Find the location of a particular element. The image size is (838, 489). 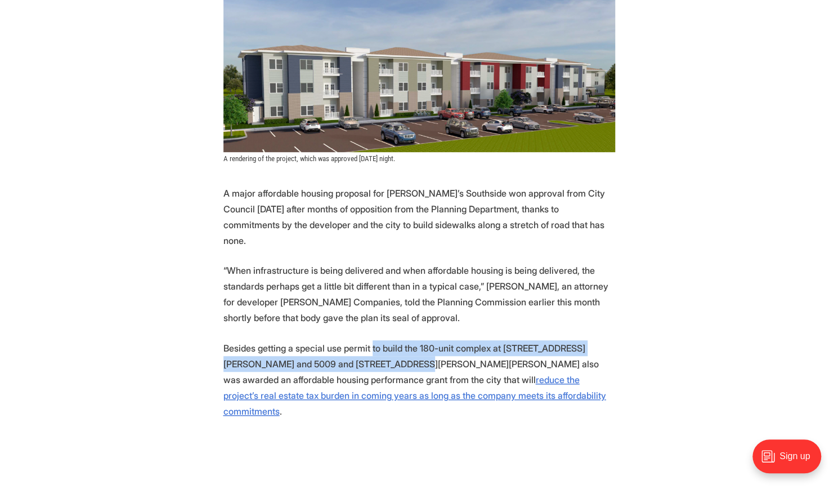

p: “When infrastructure is being delivered and when affordable housing is being delivered, the stand... is located at coordinates (419, 294).